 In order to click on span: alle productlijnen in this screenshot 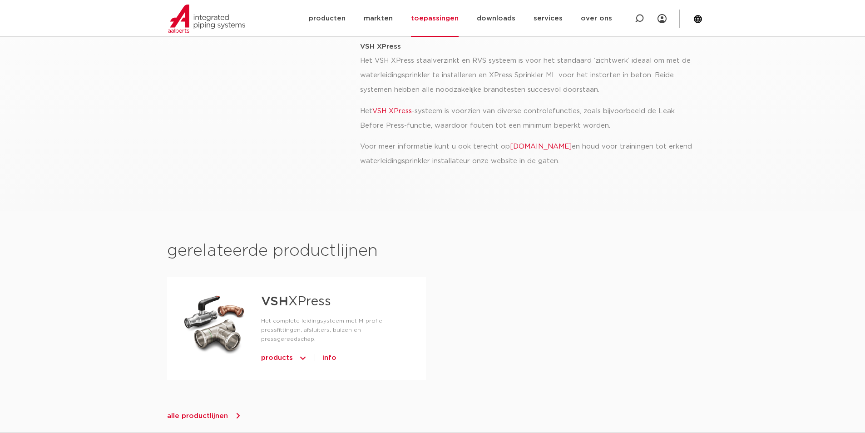, I will do `click(197, 415)`.